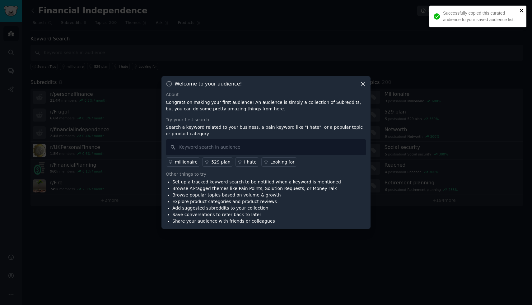 The height and width of the screenshot is (305, 532). I want to click on div: I hate, so click(250, 162).